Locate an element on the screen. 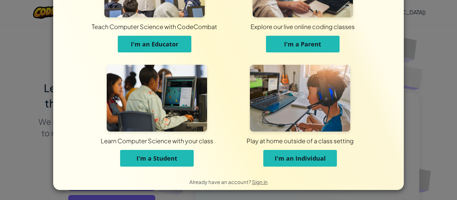  button: I'm a Parent is located at coordinates (303, 44).